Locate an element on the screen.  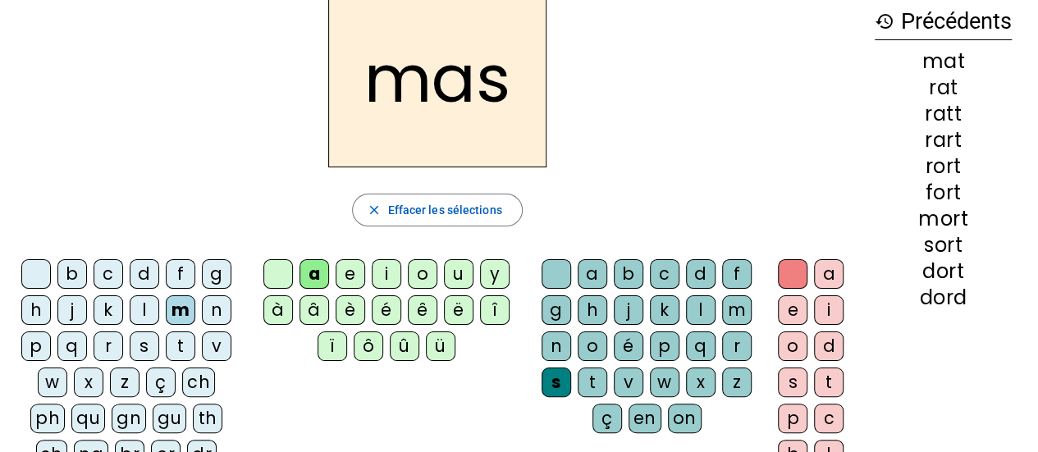
div: mat is located at coordinates (943, 62).